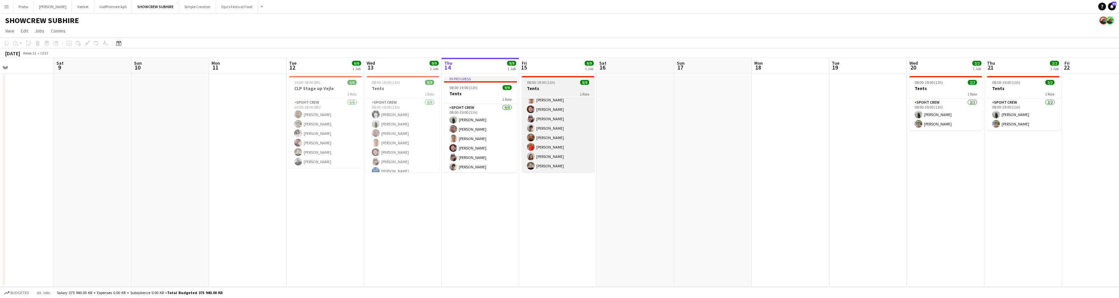 This screenshot has height=298, width=1119. I want to click on span: 11, so click(215, 67).